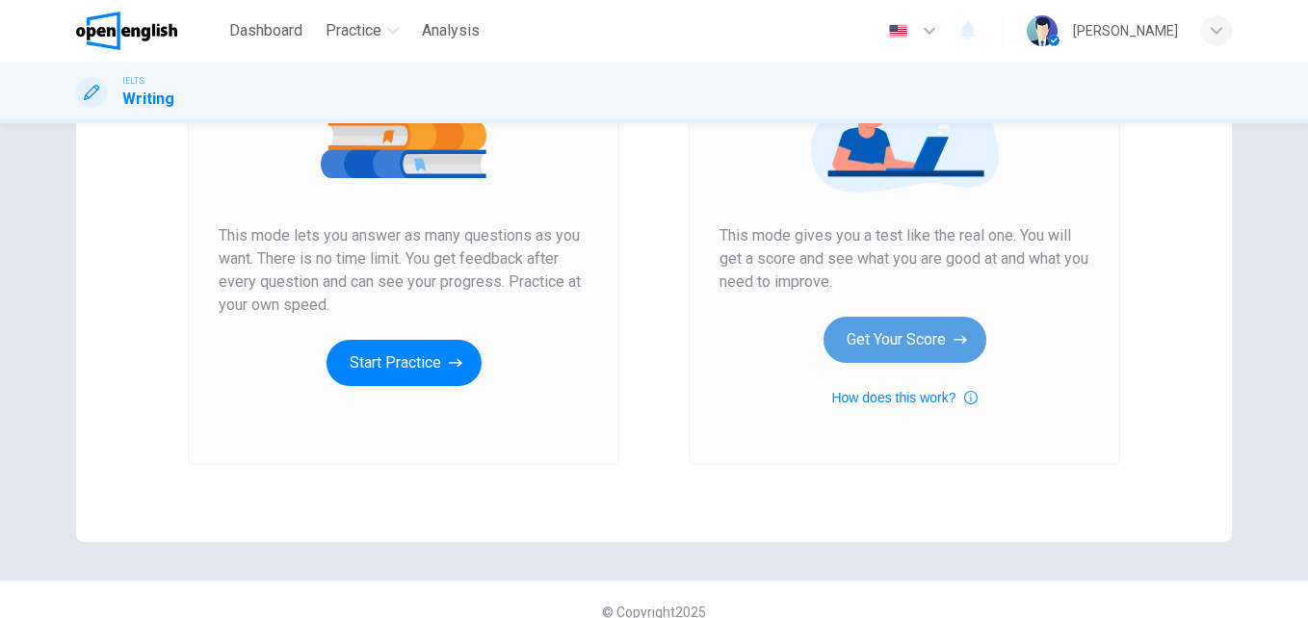  Describe the element at coordinates (451, 31) in the screenshot. I see `span: Analysis` at that location.